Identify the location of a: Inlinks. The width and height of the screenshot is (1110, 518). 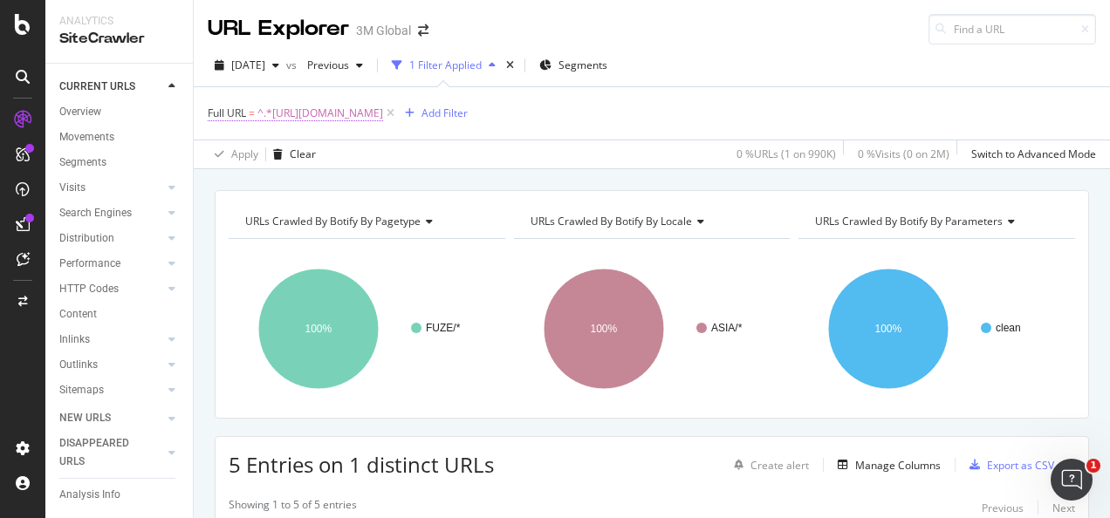
(111, 339).